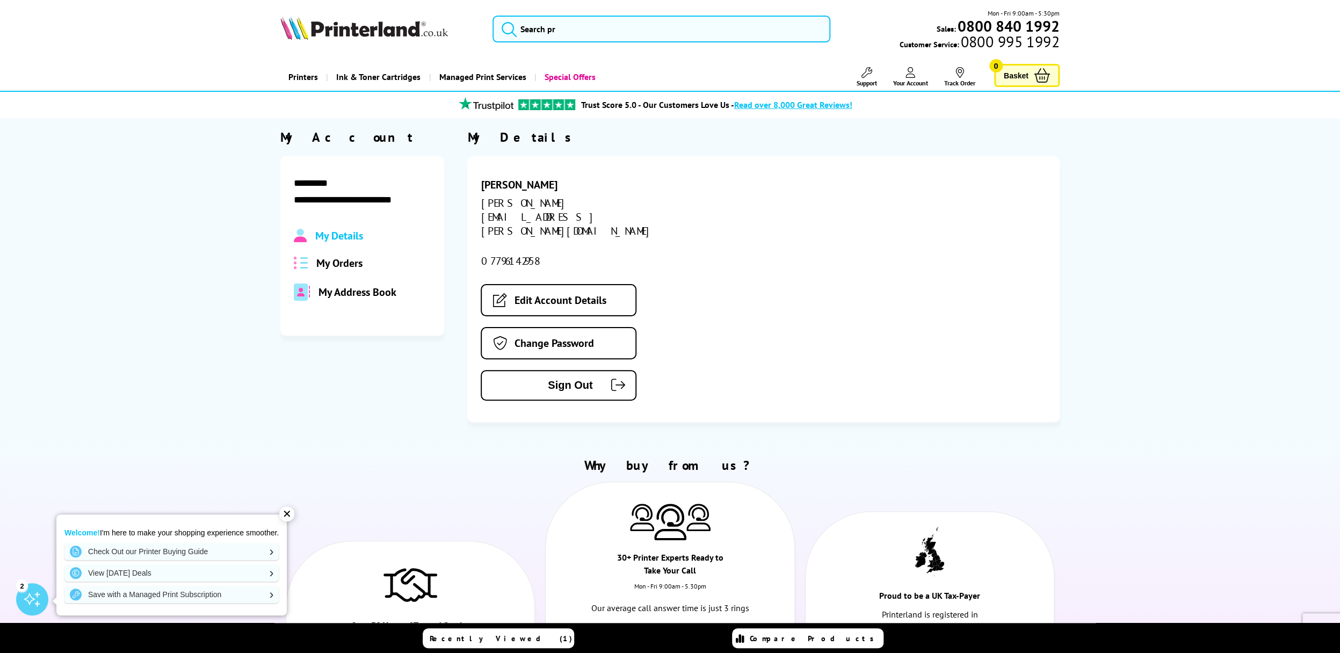 This screenshot has width=1340, height=653. What do you see at coordinates (171, 594) in the screenshot?
I see `a: Save with a Managed Print Subscription` at bounding box center [171, 594].